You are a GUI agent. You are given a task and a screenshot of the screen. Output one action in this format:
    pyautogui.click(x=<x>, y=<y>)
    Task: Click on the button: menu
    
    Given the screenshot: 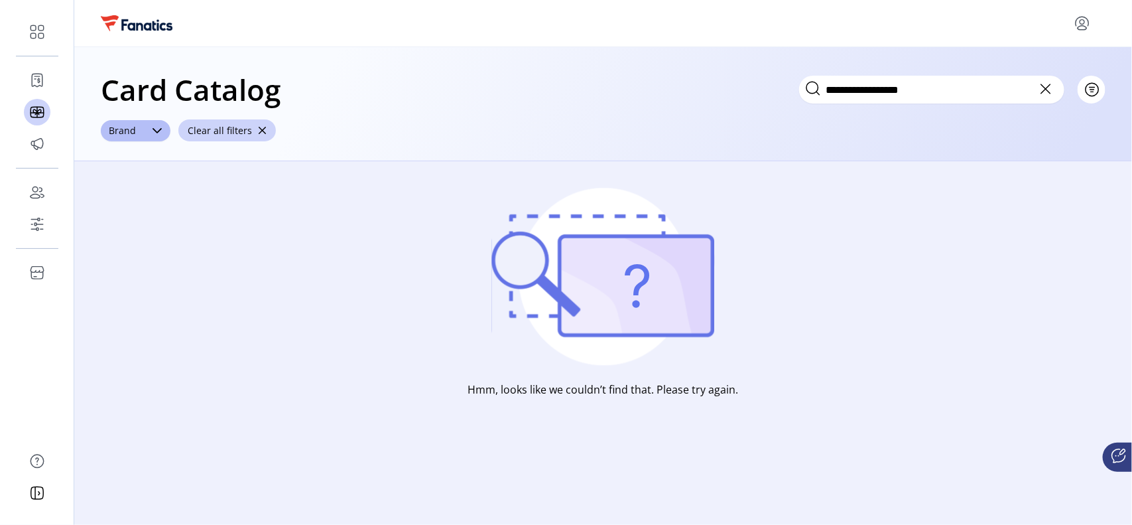 What is the action you would take?
    pyautogui.click(x=1082, y=23)
    